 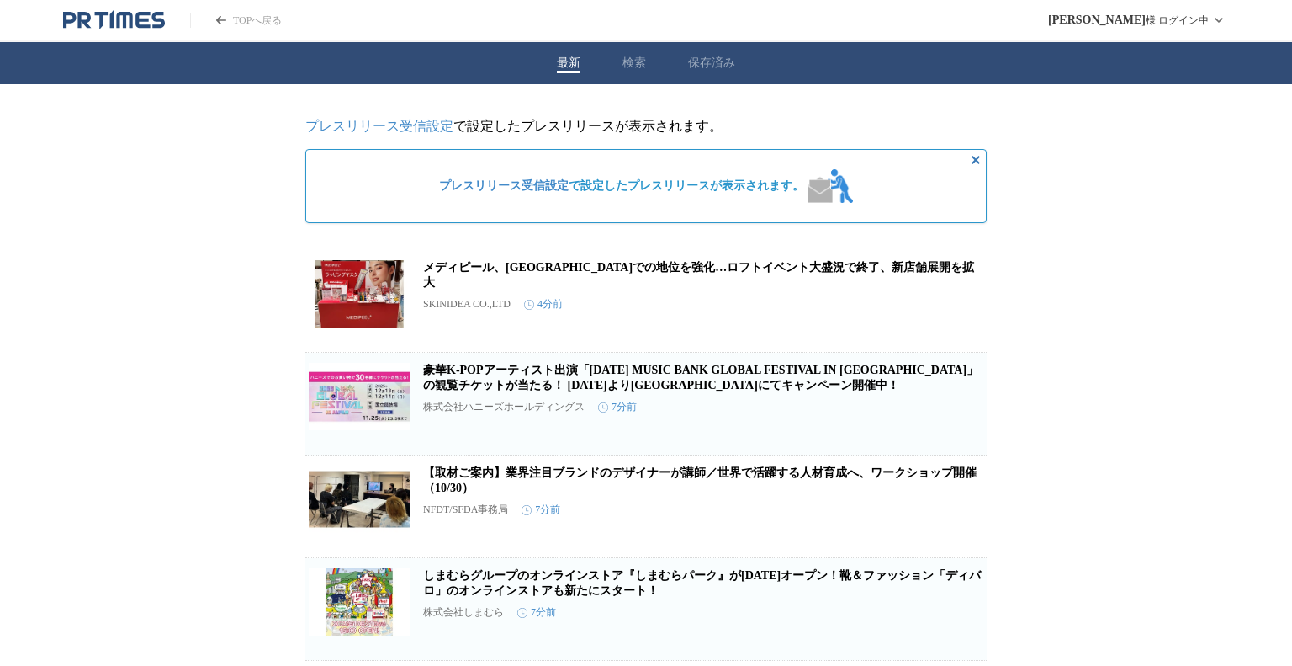 What do you see at coordinates (467, 304) in the screenshot?
I see `p: SKINIDEA CO.,LTD` at bounding box center [467, 304].